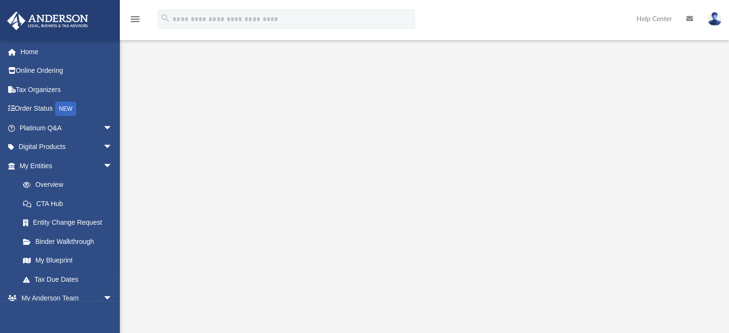  I want to click on i: search, so click(165, 18).